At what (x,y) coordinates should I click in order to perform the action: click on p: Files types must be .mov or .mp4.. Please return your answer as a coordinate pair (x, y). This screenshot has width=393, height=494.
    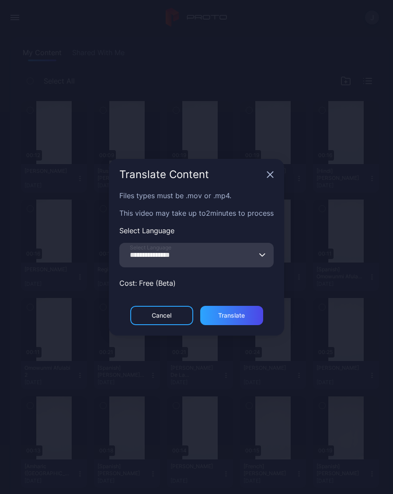
    Looking at the image, I should click on (196, 195).